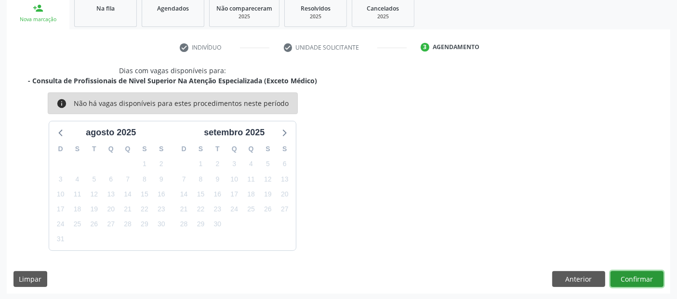 The width and height of the screenshot is (677, 299). Describe the element at coordinates (244, 8) in the screenshot. I see `span: Não compareceram` at that location.